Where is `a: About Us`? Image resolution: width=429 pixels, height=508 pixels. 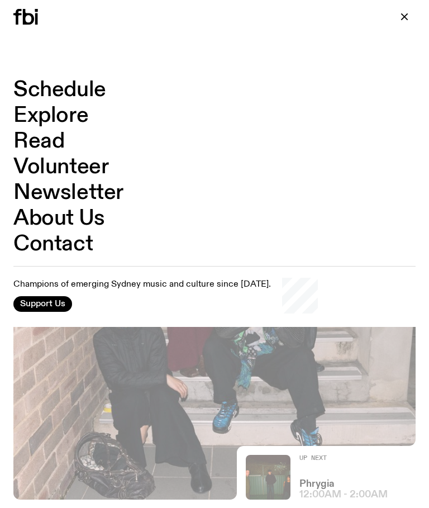 a: About Us is located at coordinates (59, 219).